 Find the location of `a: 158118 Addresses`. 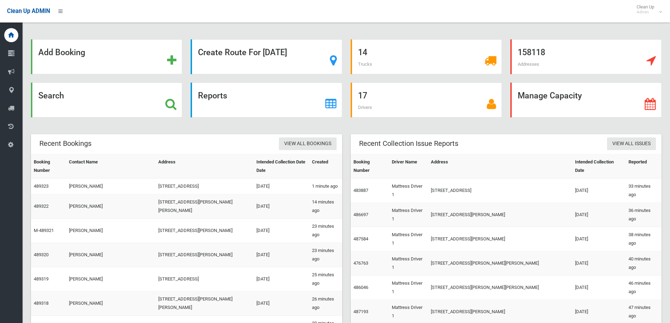

a: 158118 Addresses is located at coordinates (586, 57).